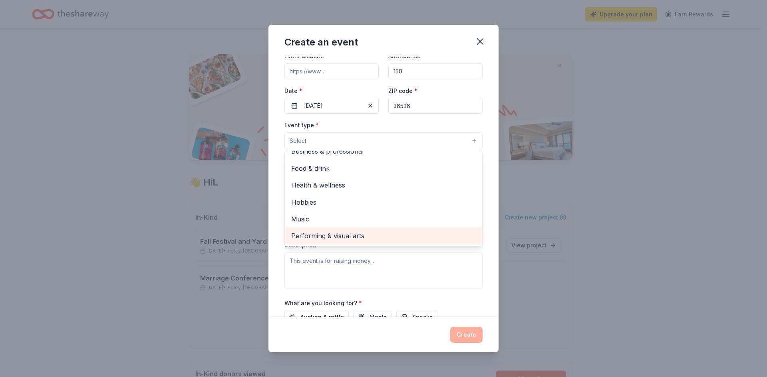 Image resolution: width=767 pixels, height=377 pixels. Describe the element at coordinates (383, 151) in the screenshot. I see `span: Business & professional` at that location.